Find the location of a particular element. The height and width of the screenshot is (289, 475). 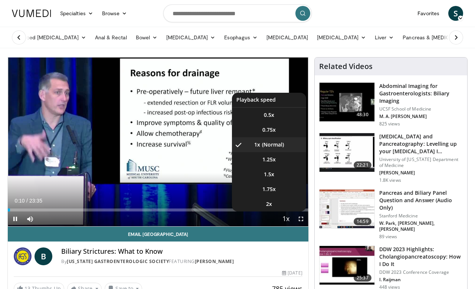

p: I. Raijman is located at coordinates (421, 280).